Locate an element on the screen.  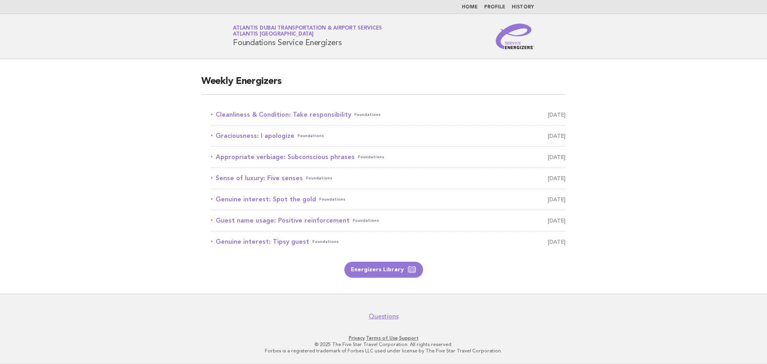
a: Privacy is located at coordinates (357, 338).